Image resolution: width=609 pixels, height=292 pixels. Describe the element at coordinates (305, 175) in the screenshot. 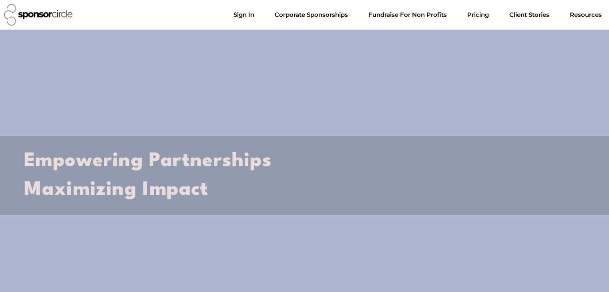

I see `h2: Empowering Partnerships Maximizing Impact` at that location.